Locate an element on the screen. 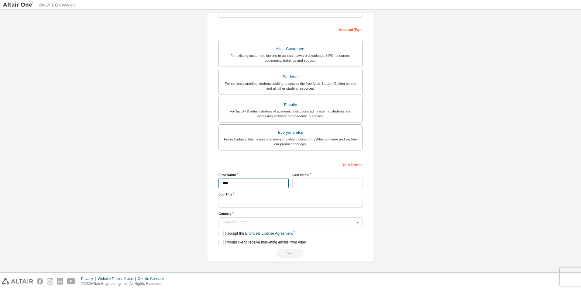 This screenshot has height=290, width=581. img: instagram.svg is located at coordinates (50, 281).